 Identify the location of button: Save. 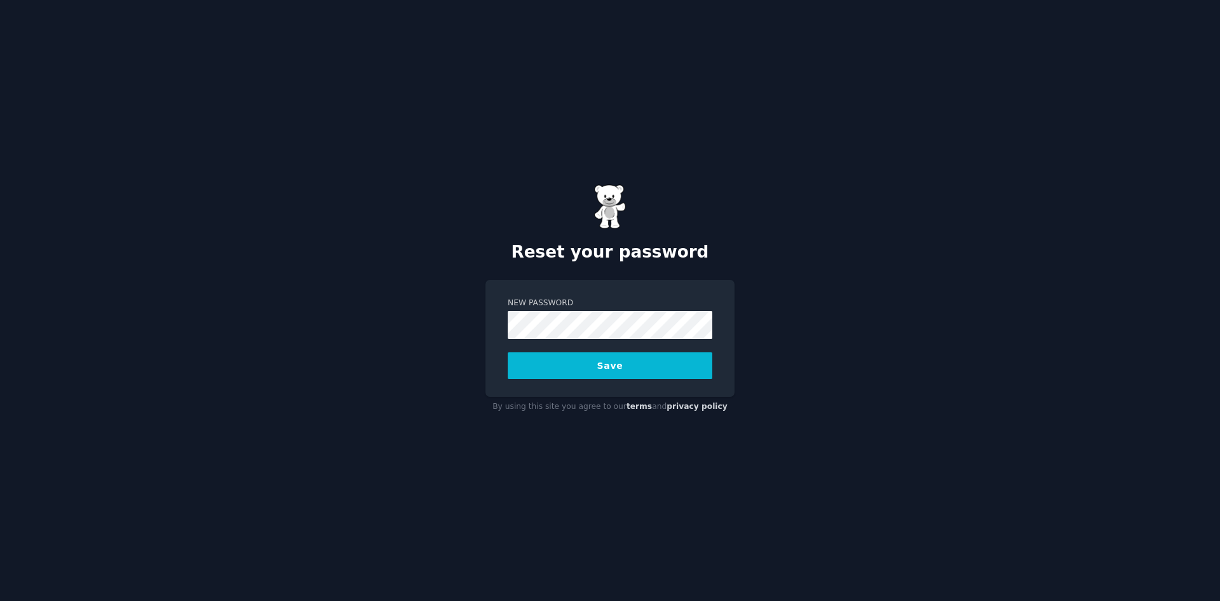
(610, 365).